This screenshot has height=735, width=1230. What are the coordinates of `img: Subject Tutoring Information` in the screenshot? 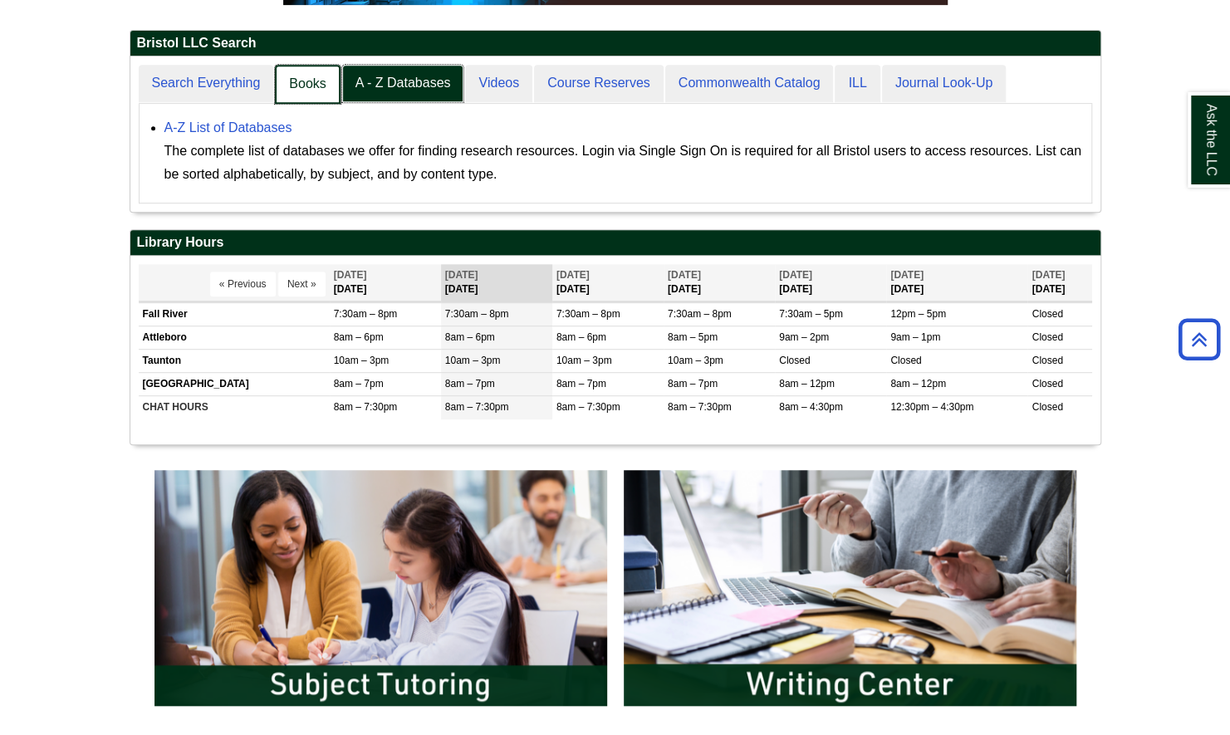 It's located at (380, 588).